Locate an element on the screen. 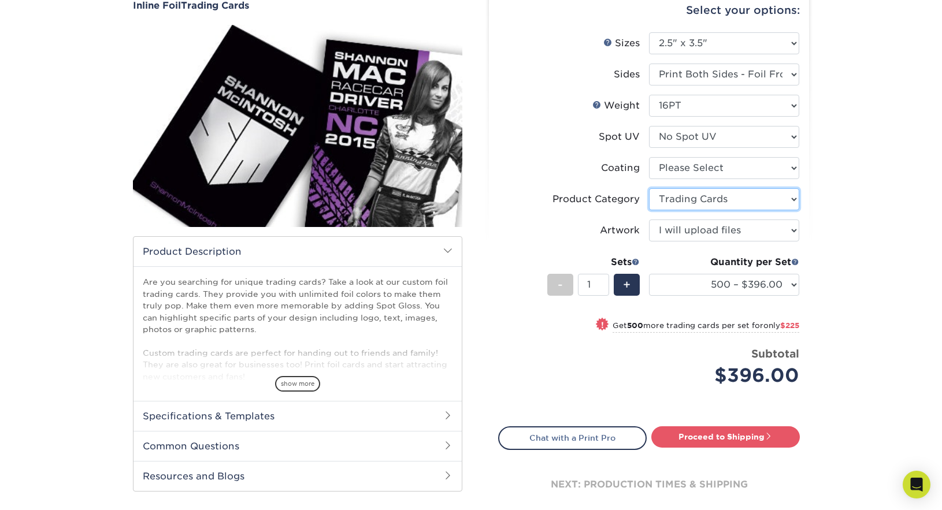  strong: Subtotal is located at coordinates (775, 354).